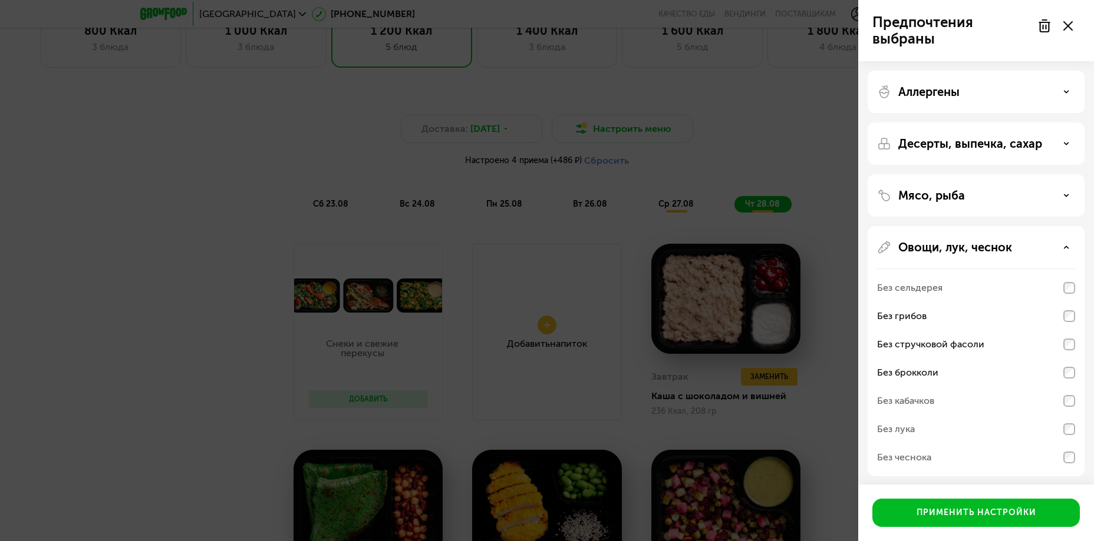  I want to click on div: Без стручковой фасоли, so click(930, 345).